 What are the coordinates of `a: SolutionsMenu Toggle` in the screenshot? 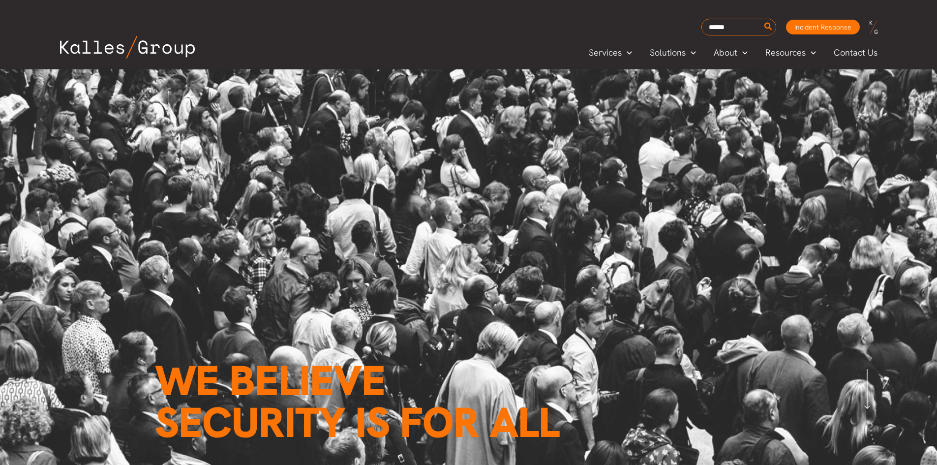 It's located at (673, 53).